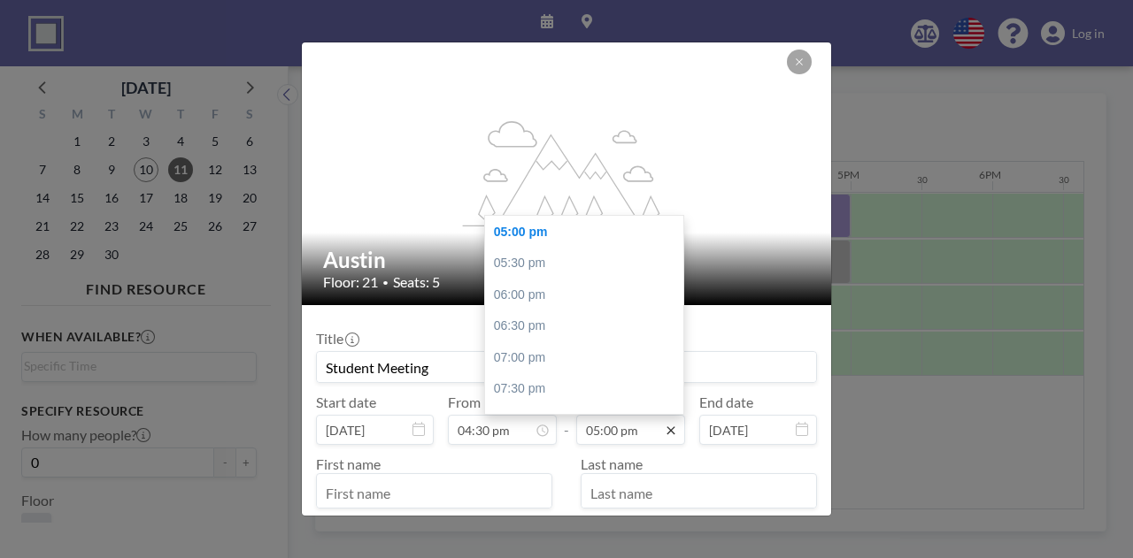 Image resolution: width=1133 pixels, height=558 pixels. What do you see at coordinates (588, 358) in the screenshot?
I see `div: 07:00 pm` at bounding box center [588, 358].